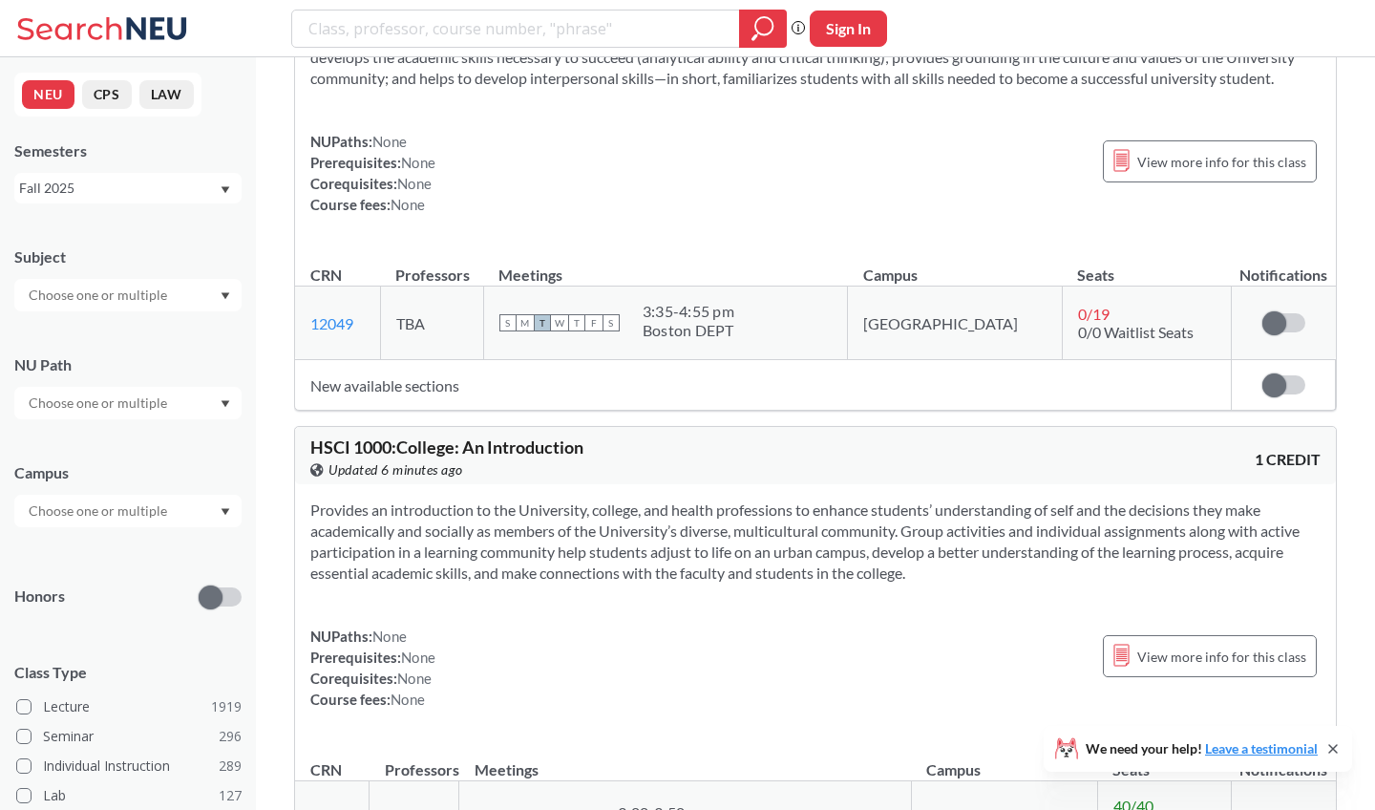 The width and height of the screenshot is (1375, 810). I want to click on label: Lab, so click(129, 796).